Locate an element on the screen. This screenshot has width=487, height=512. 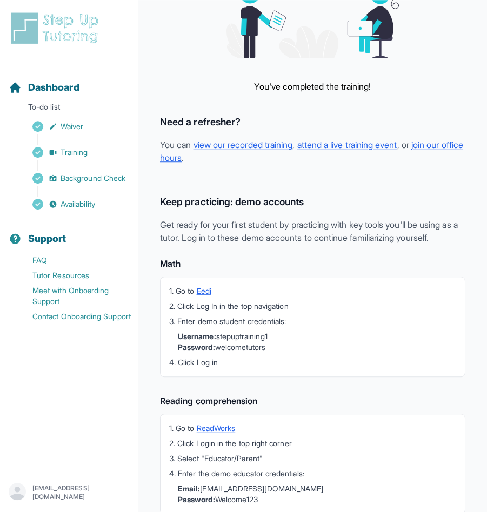
li: 4. Click Log in is located at coordinates (312, 363).